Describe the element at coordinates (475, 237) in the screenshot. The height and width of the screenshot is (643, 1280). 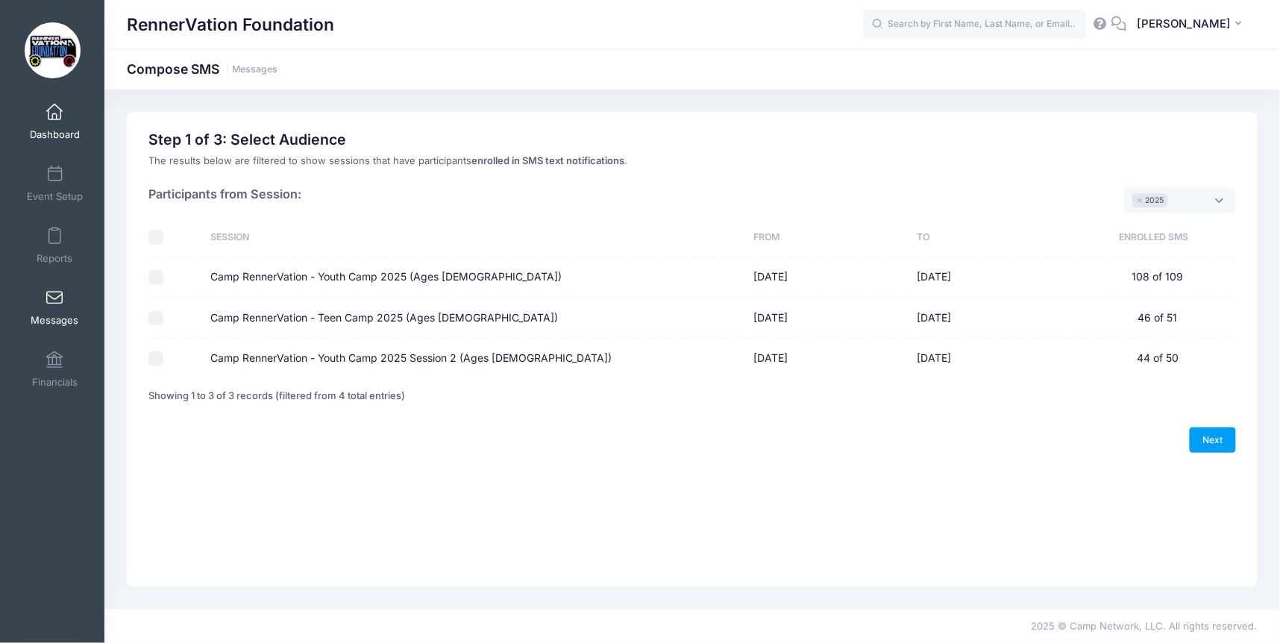
I see `th: Session` at that location.